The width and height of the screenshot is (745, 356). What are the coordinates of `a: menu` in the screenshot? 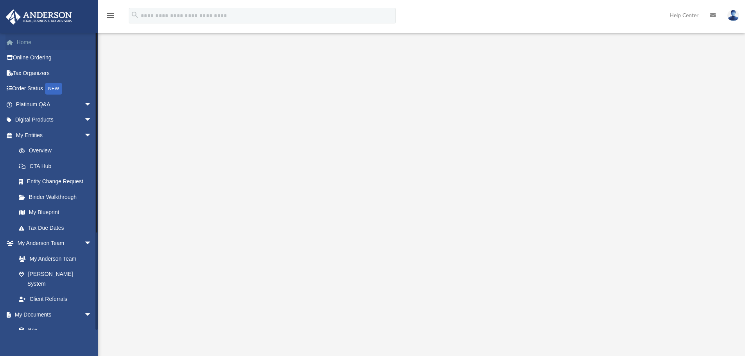 It's located at (110, 18).